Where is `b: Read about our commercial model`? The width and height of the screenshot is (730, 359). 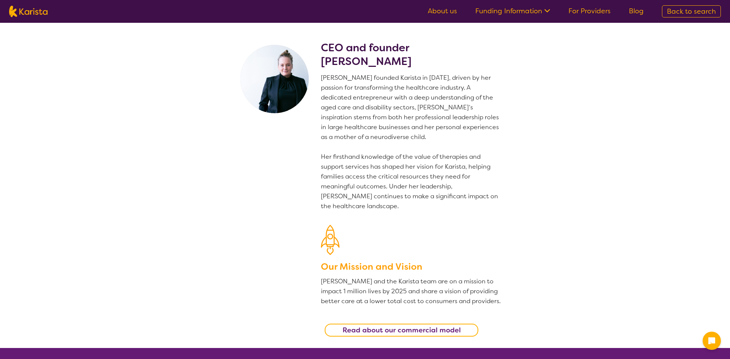
b: Read about our commercial model is located at coordinates (401, 330).